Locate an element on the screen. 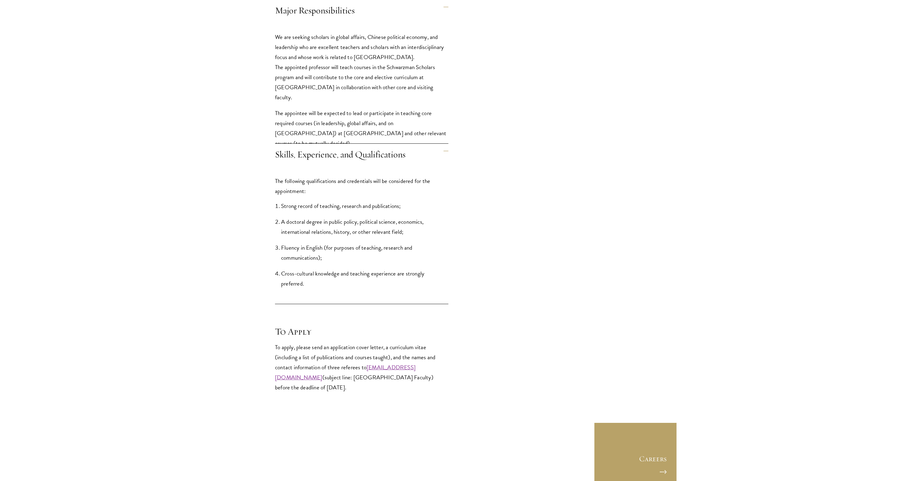 The height and width of the screenshot is (481, 915). li: Fluency in English (for purposes of teaching, research and communications); is located at coordinates (365, 253).